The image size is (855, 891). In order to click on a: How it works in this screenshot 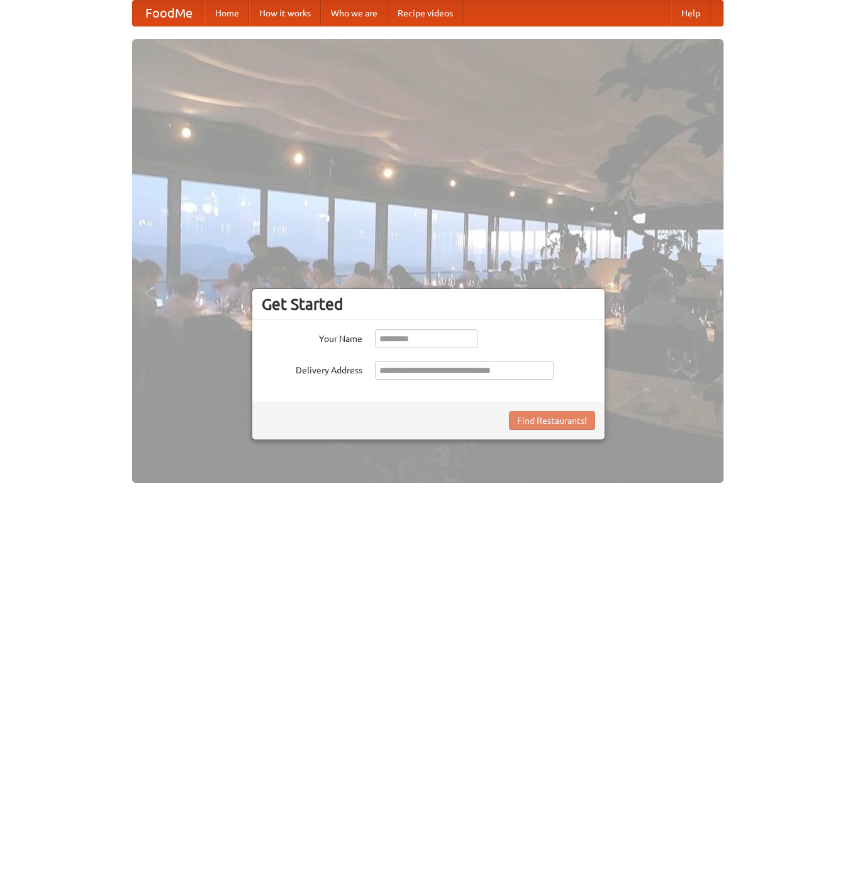, I will do `click(285, 13)`.